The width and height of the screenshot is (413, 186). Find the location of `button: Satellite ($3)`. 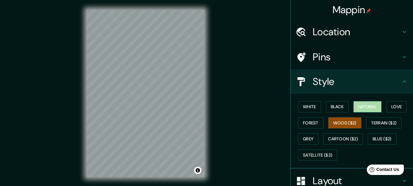

button: Satellite ($3) is located at coordinates (318, 155).